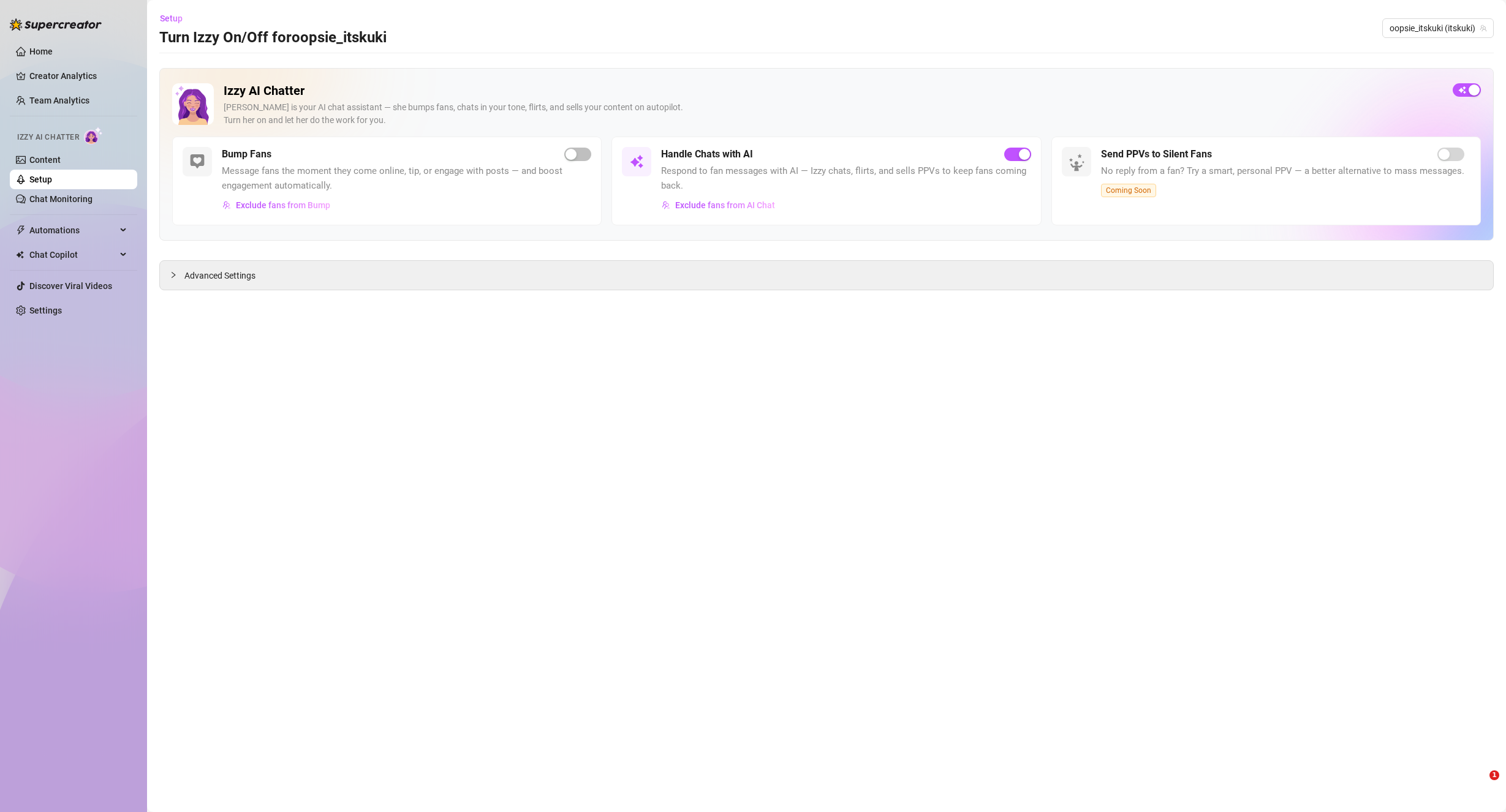  I want to click on a: Settings, so click(45, 311).